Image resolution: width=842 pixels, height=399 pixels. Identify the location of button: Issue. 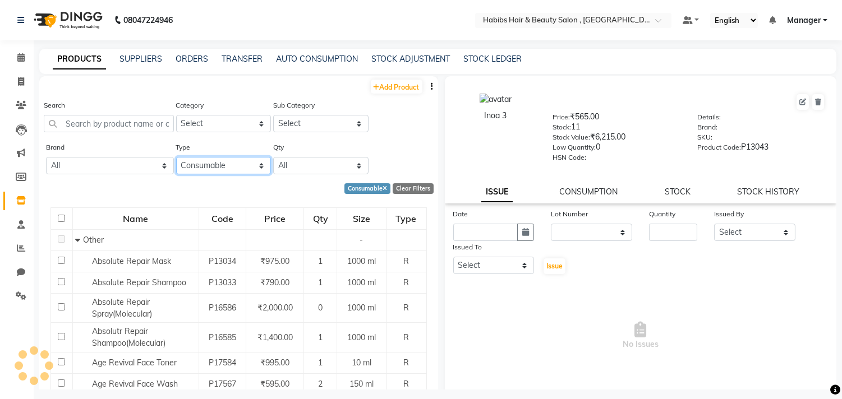
(554, 266).